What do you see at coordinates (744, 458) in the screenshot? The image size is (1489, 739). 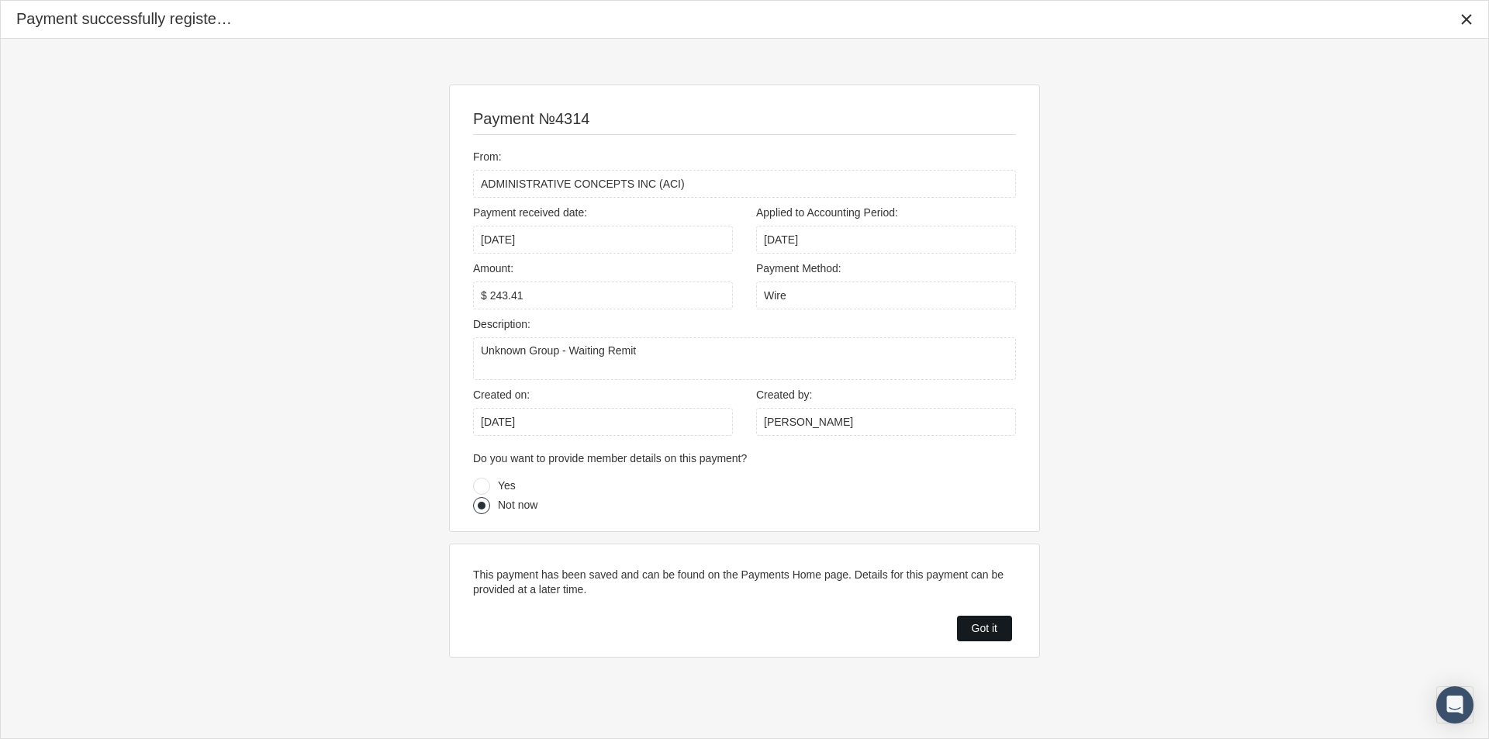 I see `p: Do you want to provide member details on this payment?` at bounding box center [744, 458].